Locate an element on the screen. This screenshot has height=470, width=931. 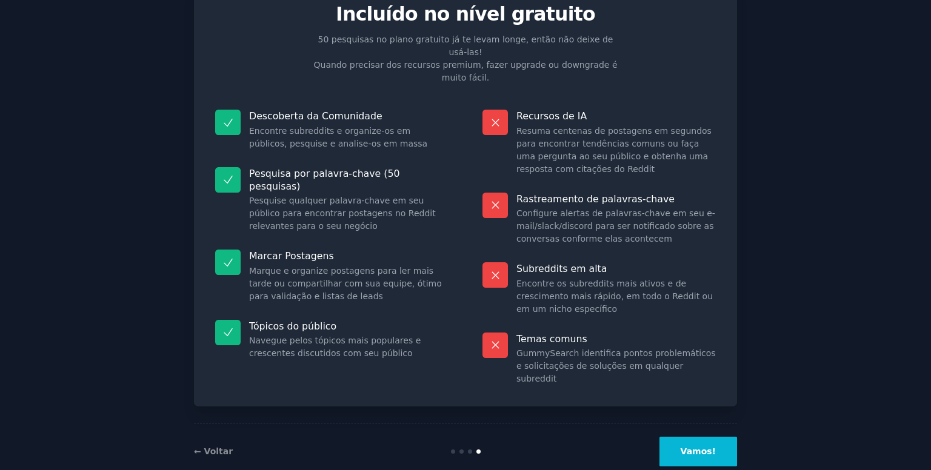
font: Pesquise qualquer palavra-chave em seu público para encontrar postagens no Reddit relevantes para... is located at coordinates (342, 213).